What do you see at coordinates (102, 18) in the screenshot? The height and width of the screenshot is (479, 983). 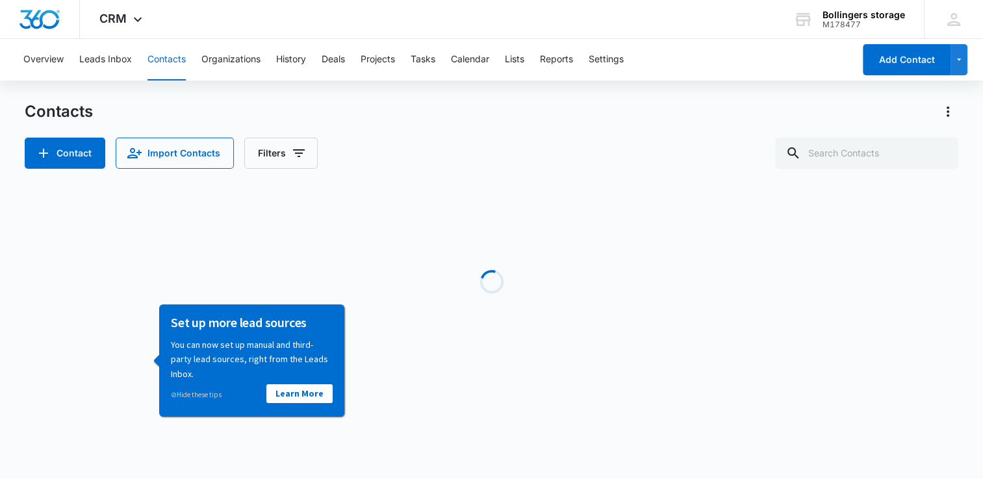 I see `h3: Set up more lead sources` at bounding box center [102, 18].